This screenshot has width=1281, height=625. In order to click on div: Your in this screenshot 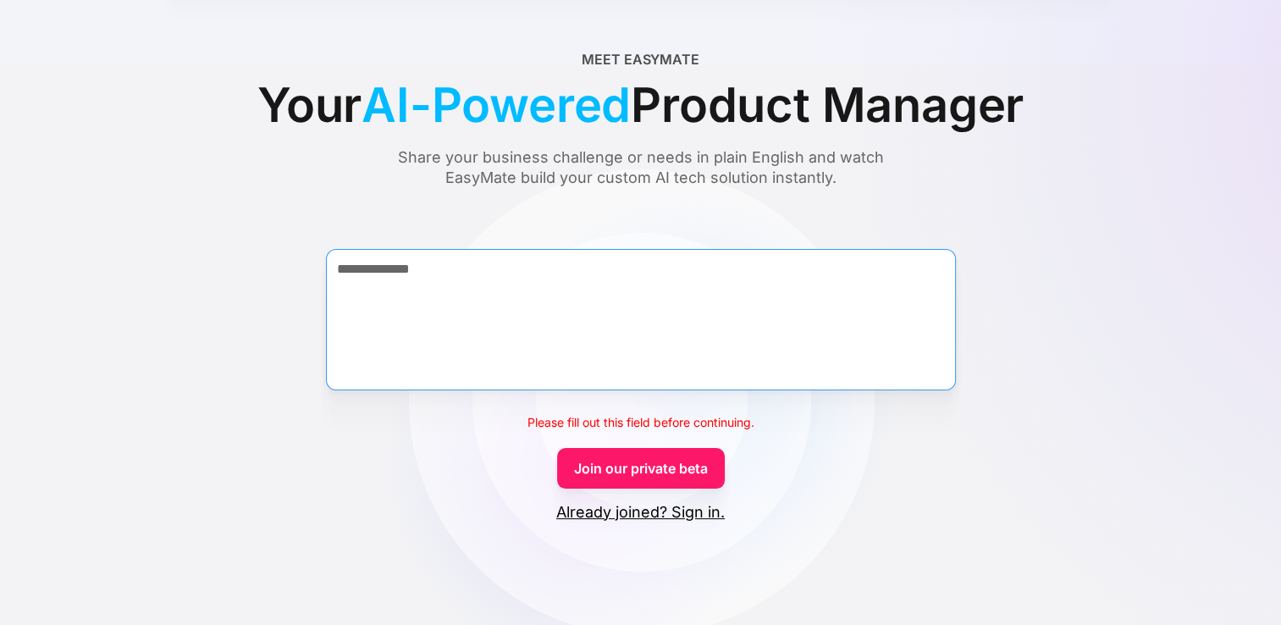, I will do `click(640, 105)`.